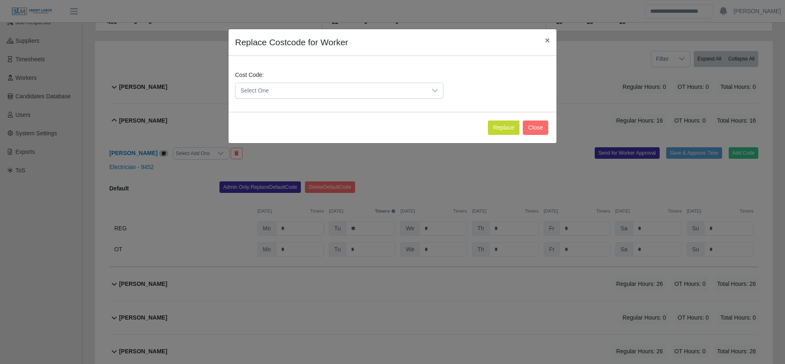 The height and width of the screenshot is (364, 785). What do you see at coordinates (250, 75) in the screenshot?
I see `label: Cost Code:` at bounding box center [250, 75].